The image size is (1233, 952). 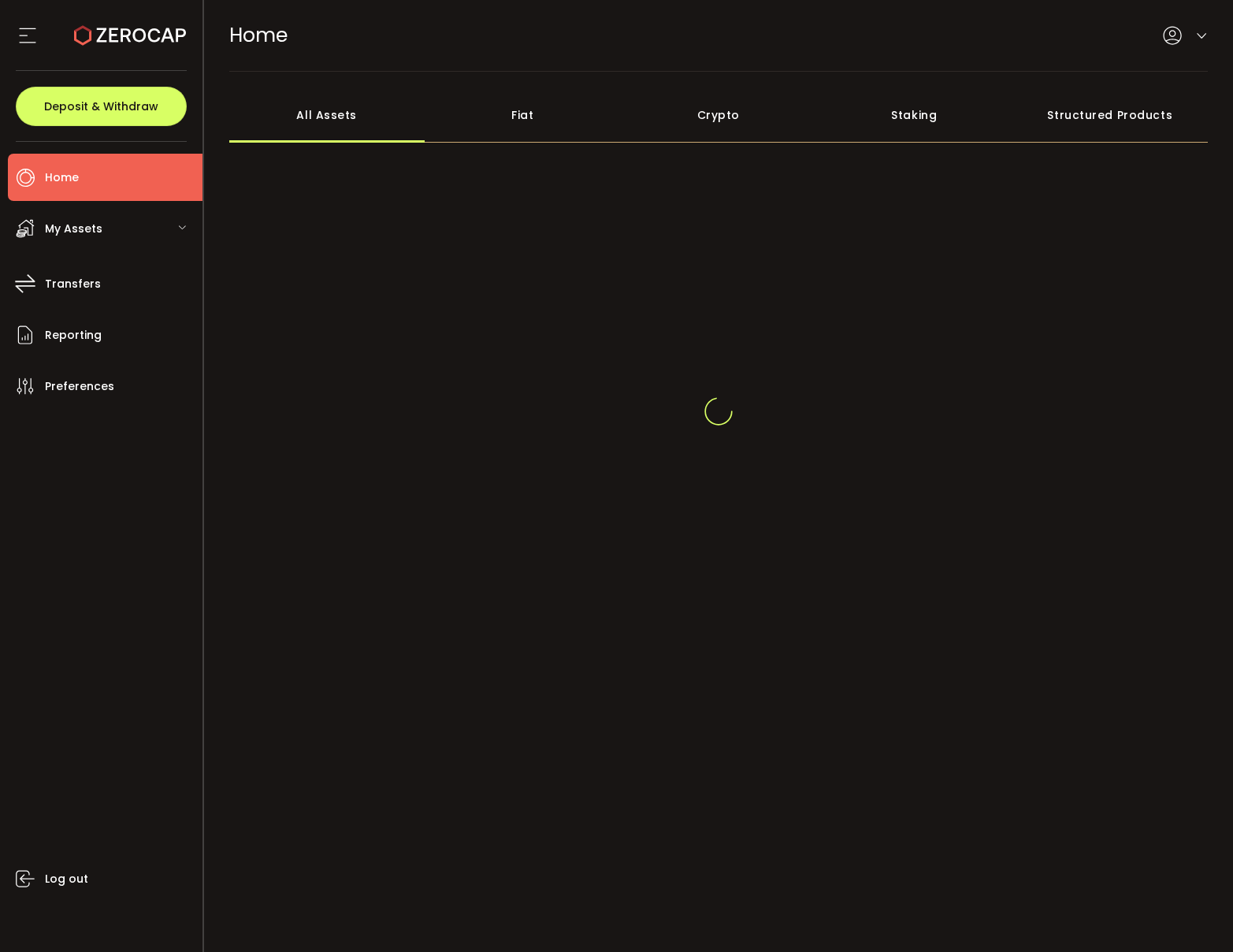 What do you see at coordinates (914, 115) in the screenshot?
I see `div: Staking` at bounding box center [914, 115].